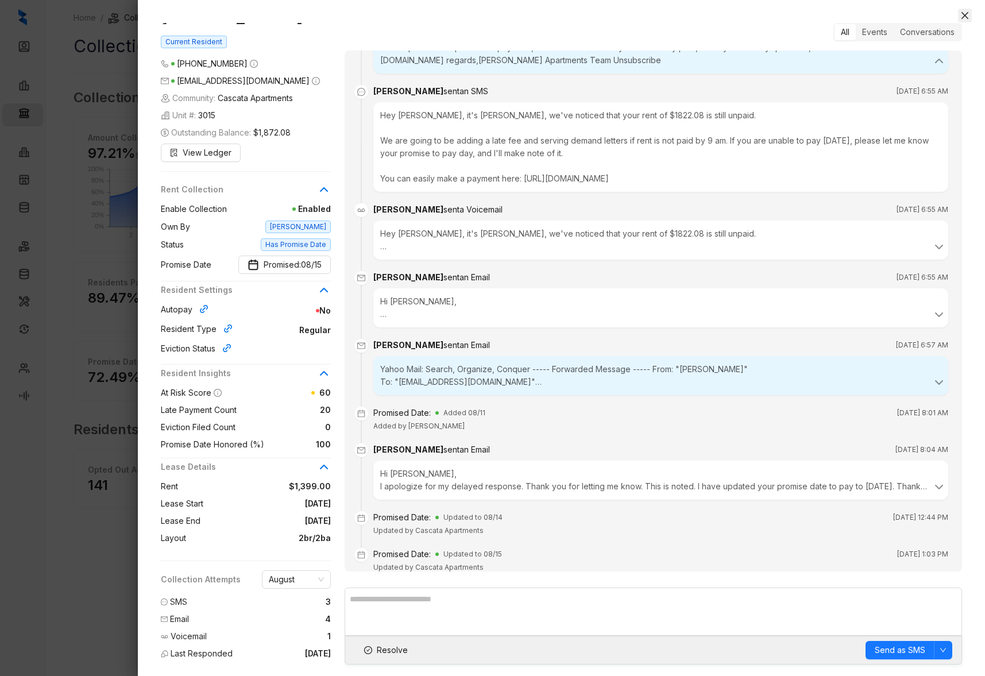  I want to click on span: Unit #:, so click(188, 115).